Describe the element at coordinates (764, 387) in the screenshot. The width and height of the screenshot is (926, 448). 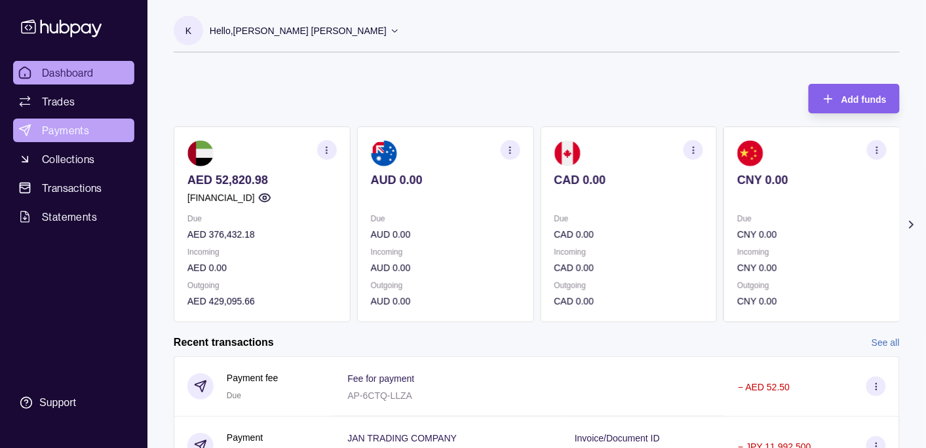
I see `p: − AED 52.50` at that location.